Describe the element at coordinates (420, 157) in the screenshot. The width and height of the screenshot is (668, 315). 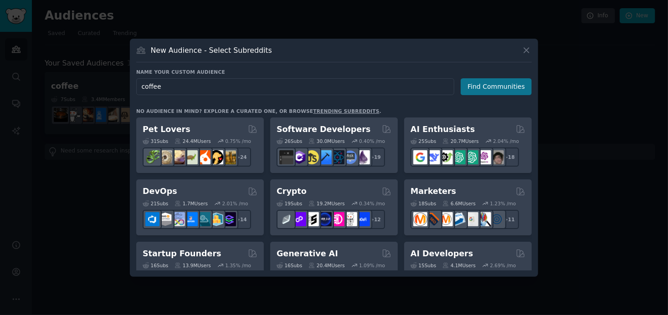
I see `img: GoogleGeminiAI` at that location.